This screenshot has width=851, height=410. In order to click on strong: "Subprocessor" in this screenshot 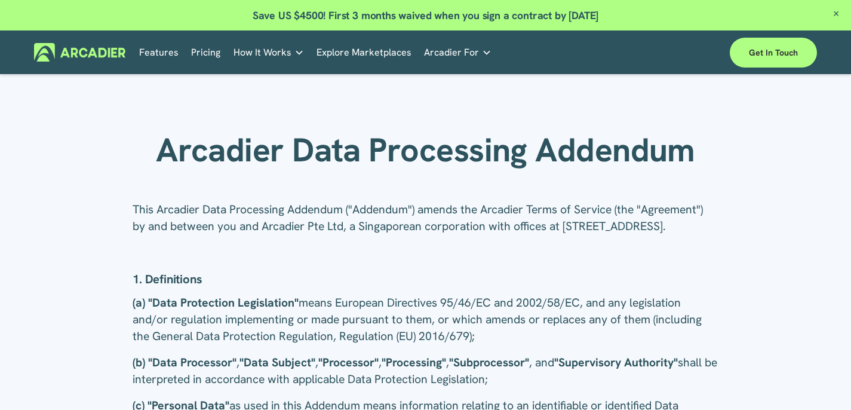, I will do `click(489, 362)`.